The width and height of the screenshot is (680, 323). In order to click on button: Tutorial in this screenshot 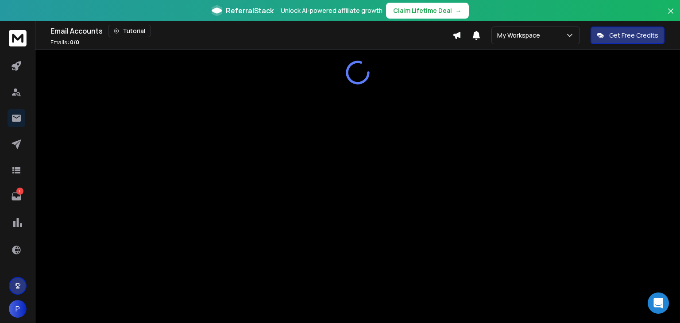, I will do `click(129, 31)`.